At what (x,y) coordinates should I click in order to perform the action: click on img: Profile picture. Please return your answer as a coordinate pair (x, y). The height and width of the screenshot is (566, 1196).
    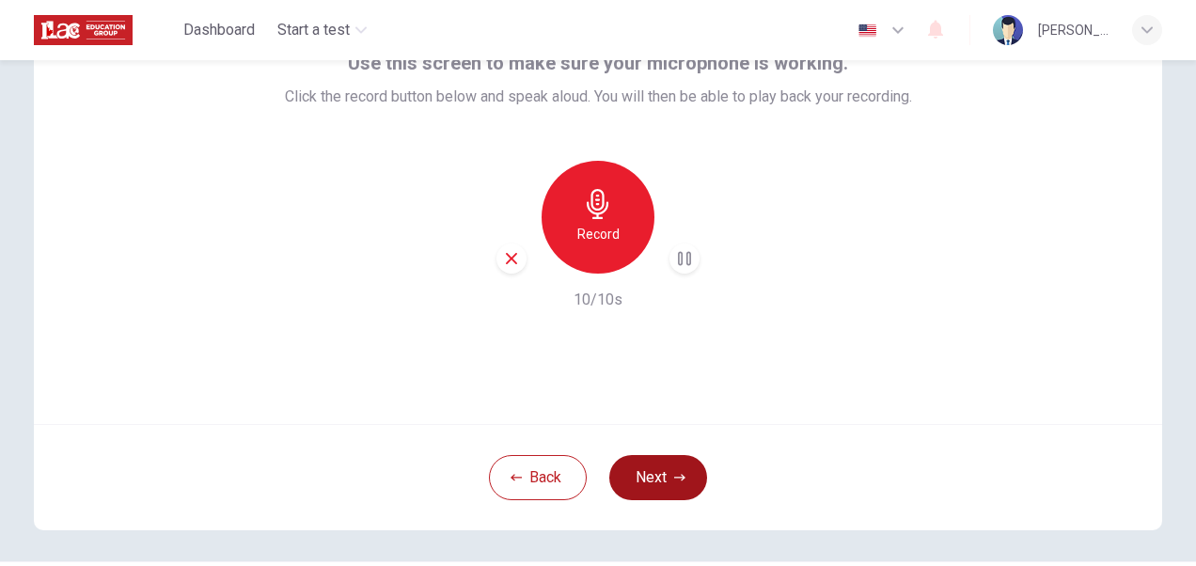
    Looking at the image, I should click on (1008, 30).